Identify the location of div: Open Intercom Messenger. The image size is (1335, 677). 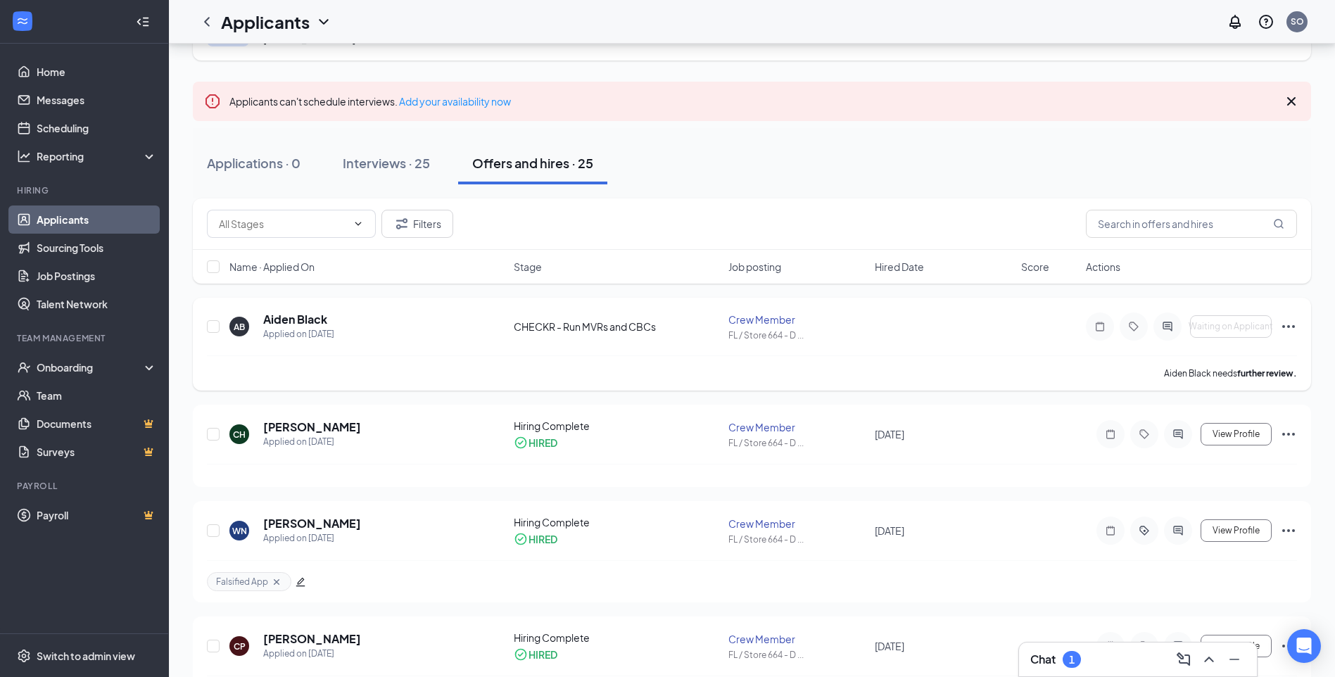
(1304, 646).